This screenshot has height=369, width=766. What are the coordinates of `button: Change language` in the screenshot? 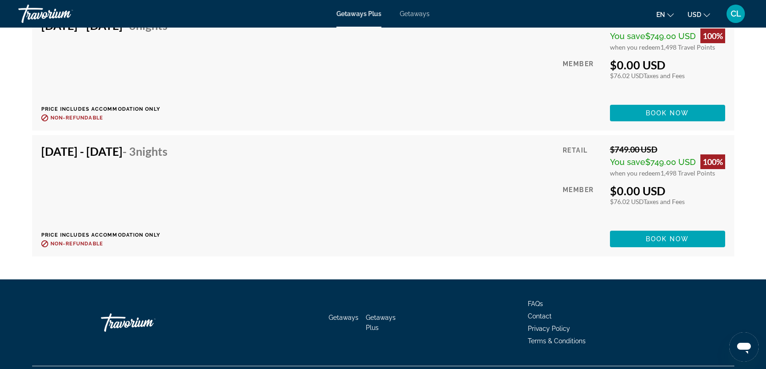 It's located at (665, 14).